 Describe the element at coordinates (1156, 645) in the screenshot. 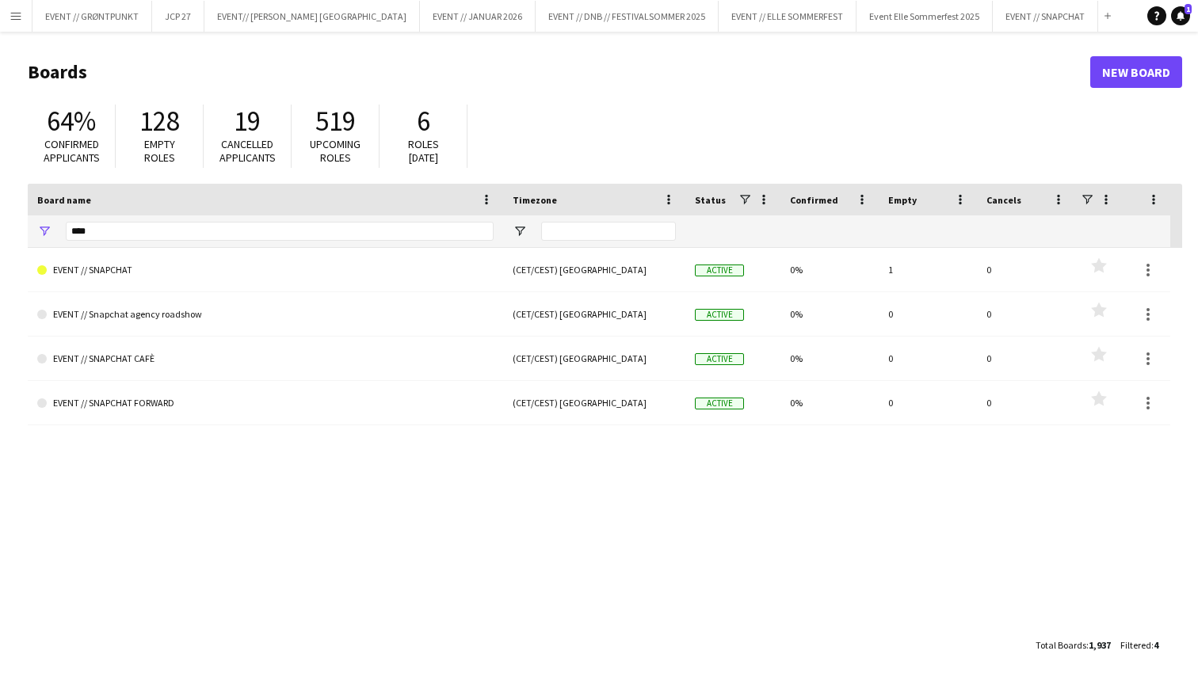

I see `span: 4` at that location.